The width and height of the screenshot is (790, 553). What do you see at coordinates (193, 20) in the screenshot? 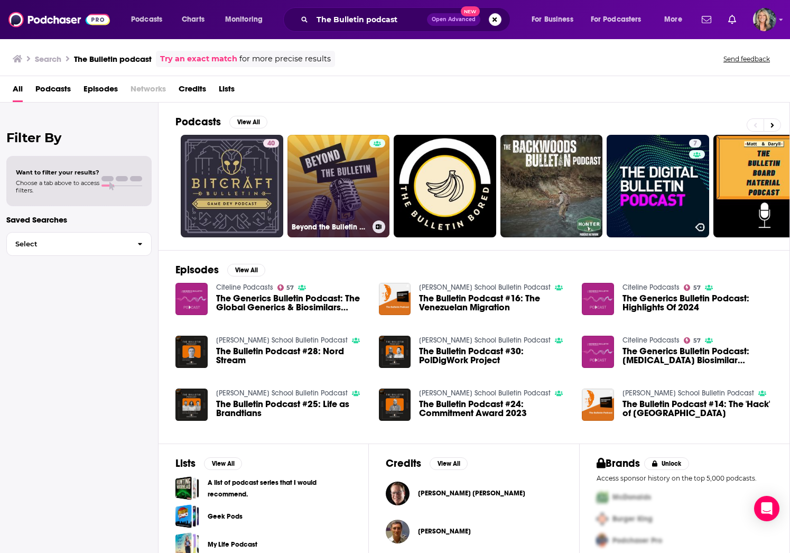
I see `span: Charts` at bounding box center [193, 20].